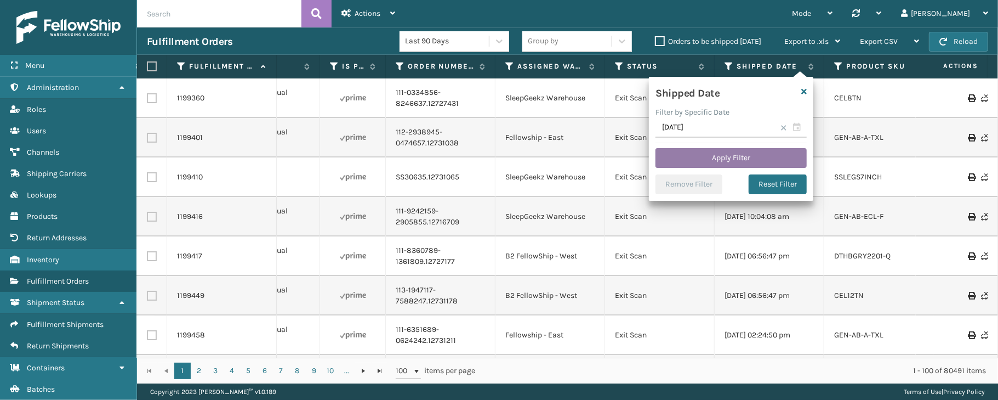 This screenshot has height=400, width=998. Describe the element at coordinates (543, 41) in the screenshot. I see `div: Group by` at that location.